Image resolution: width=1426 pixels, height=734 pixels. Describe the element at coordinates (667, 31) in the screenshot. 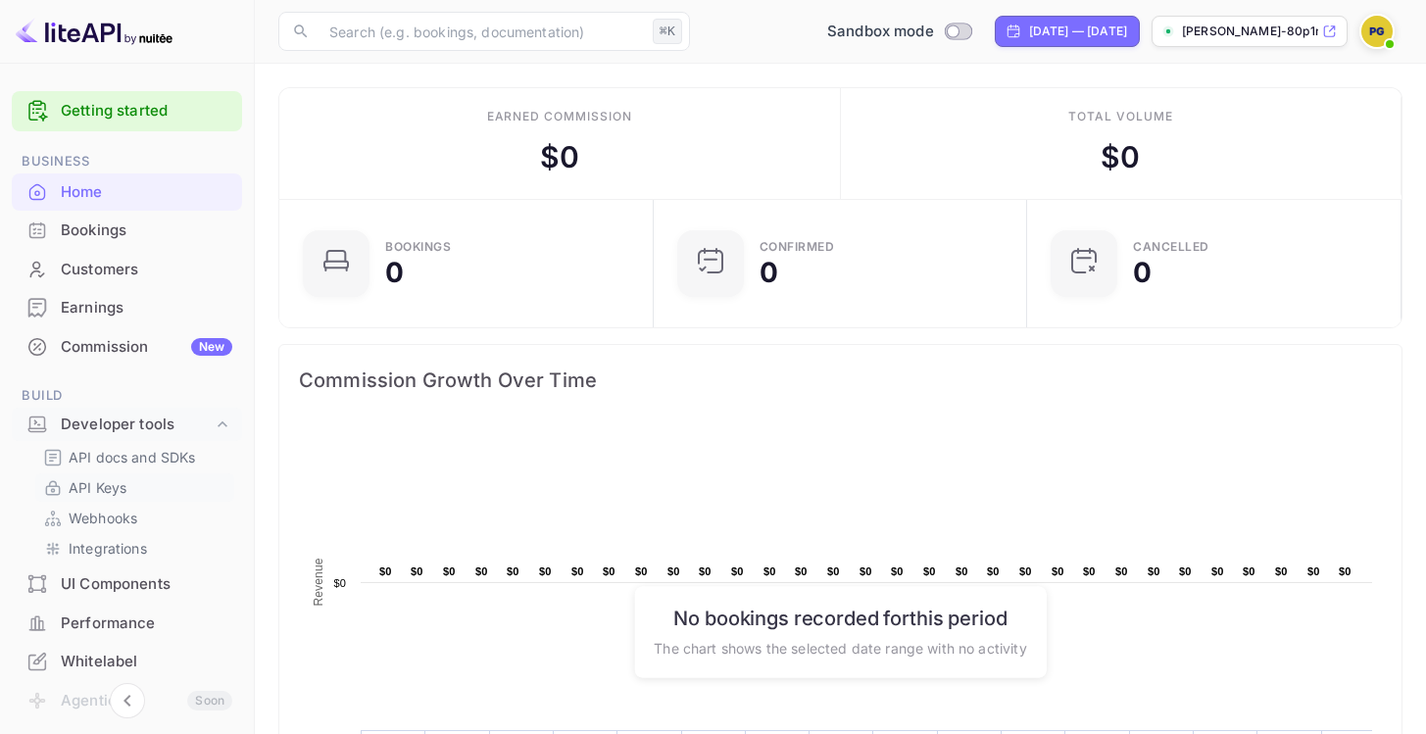

I see `div: ⌘K` at that location.